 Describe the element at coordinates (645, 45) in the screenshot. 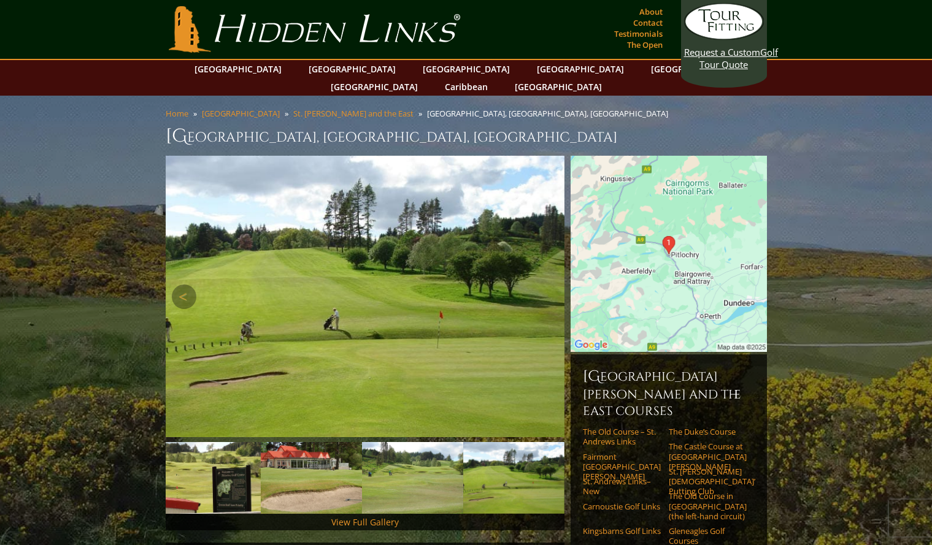

I see `a: The Open` at that location.